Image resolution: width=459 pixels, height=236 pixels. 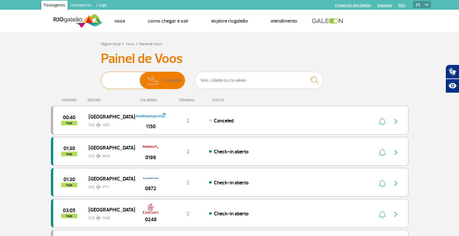 I want to click on button: Abrir recursos assistivos., so click(x=452, y=86).